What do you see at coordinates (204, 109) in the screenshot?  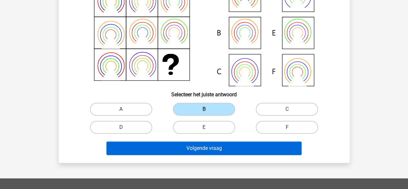 I see `label: B` at bounding box center [204, 109].